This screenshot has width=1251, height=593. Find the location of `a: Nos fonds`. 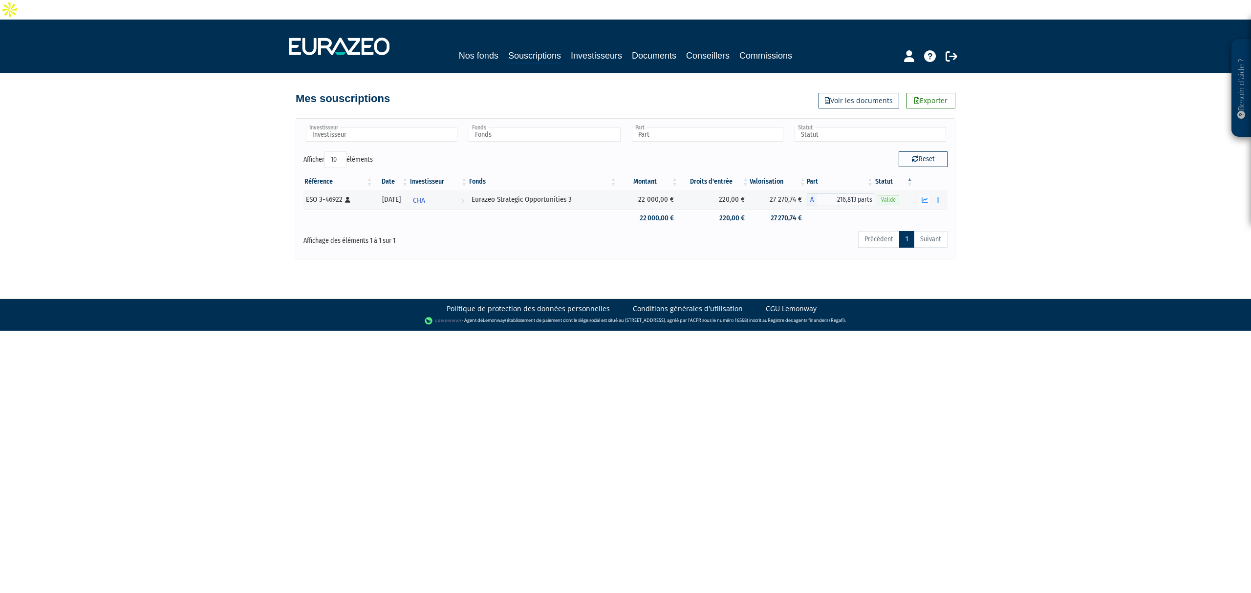

a: Nos fonds is located at coordinates (478, 56).